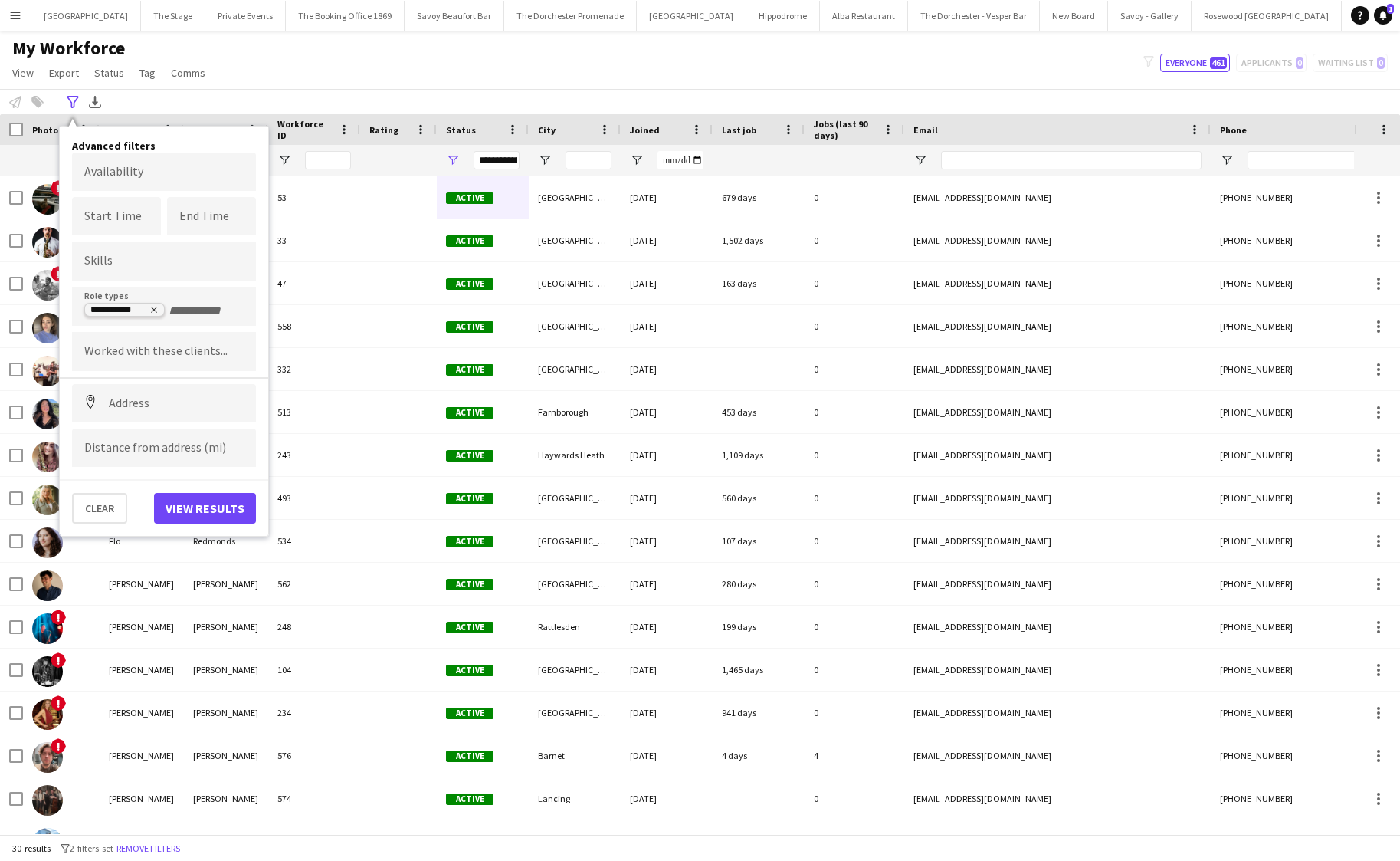  Describe the element at coordinates (48, 457) in the screenshot. I see `img: Emma McPhilemy` at that location.